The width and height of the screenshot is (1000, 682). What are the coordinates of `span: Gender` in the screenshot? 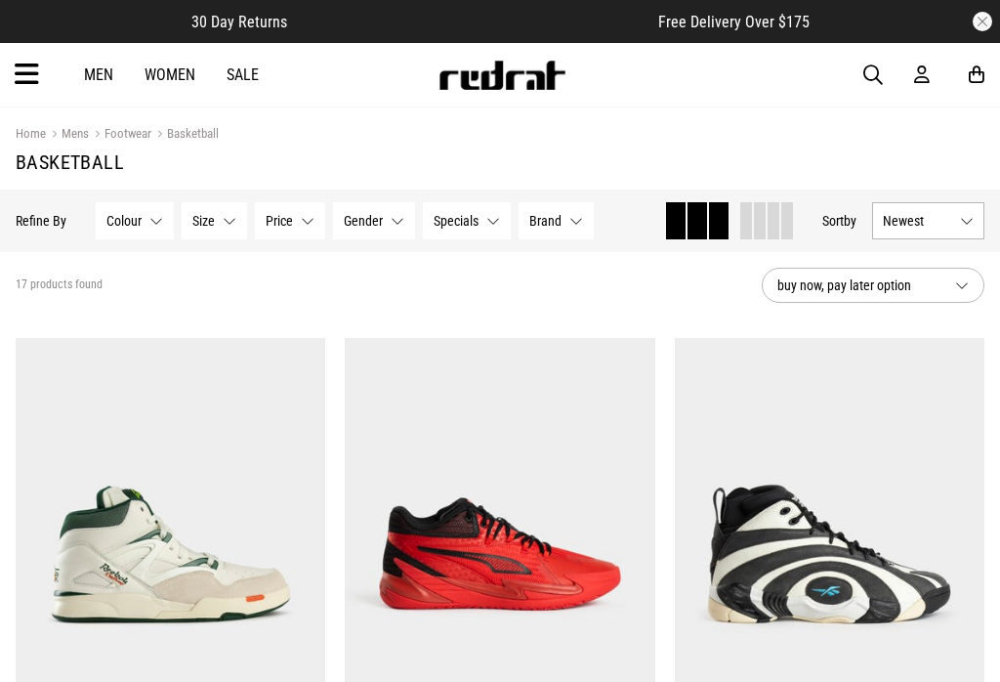 It's located at (363, 221).